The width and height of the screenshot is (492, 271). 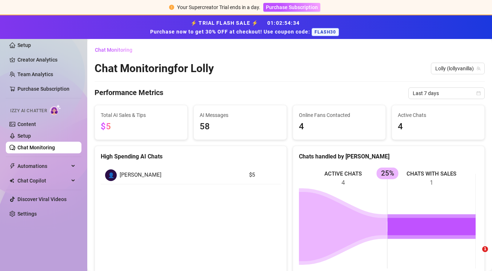 What do you see at coordinates (240, 115) in the screenshot?
I see `span: AI Messages` at bounding box center [240, 115].